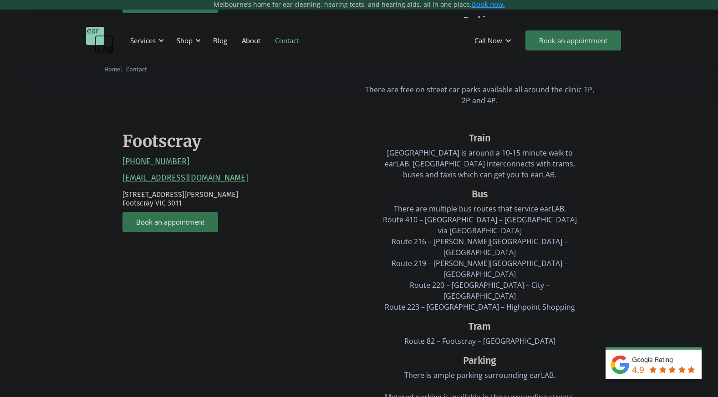 The width and height of the screenshot is (718, 397). I want to click on h2: Footscray, so click(162, 142).